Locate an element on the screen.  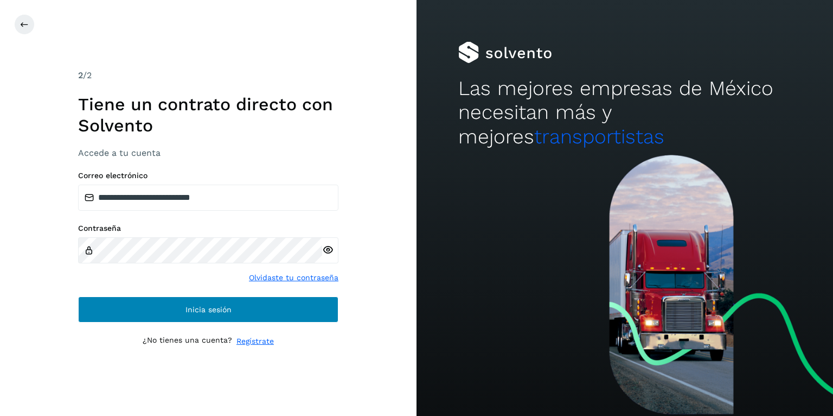
a: Olvidaste tu contraseña is located at coordinates (293, 277).